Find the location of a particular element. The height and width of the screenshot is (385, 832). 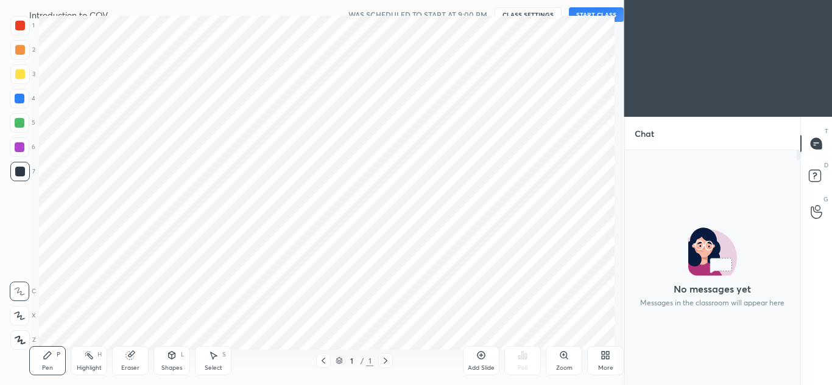

div: Pen is located at coordinates (47, 368).